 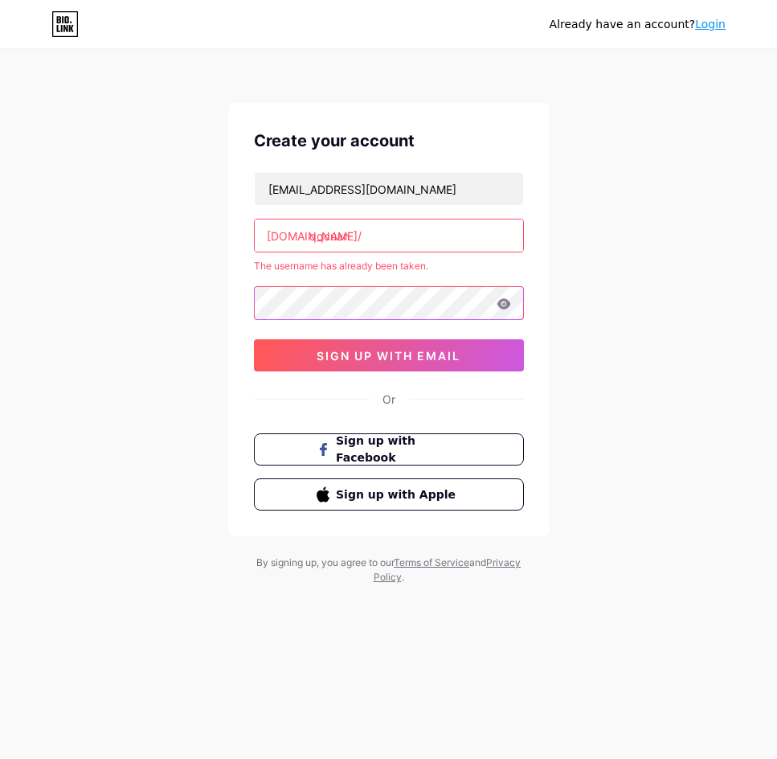 What do you see at coordinates (389, 399) in the screenshot?
I see `div: Or` at bounding box center [389, 399].